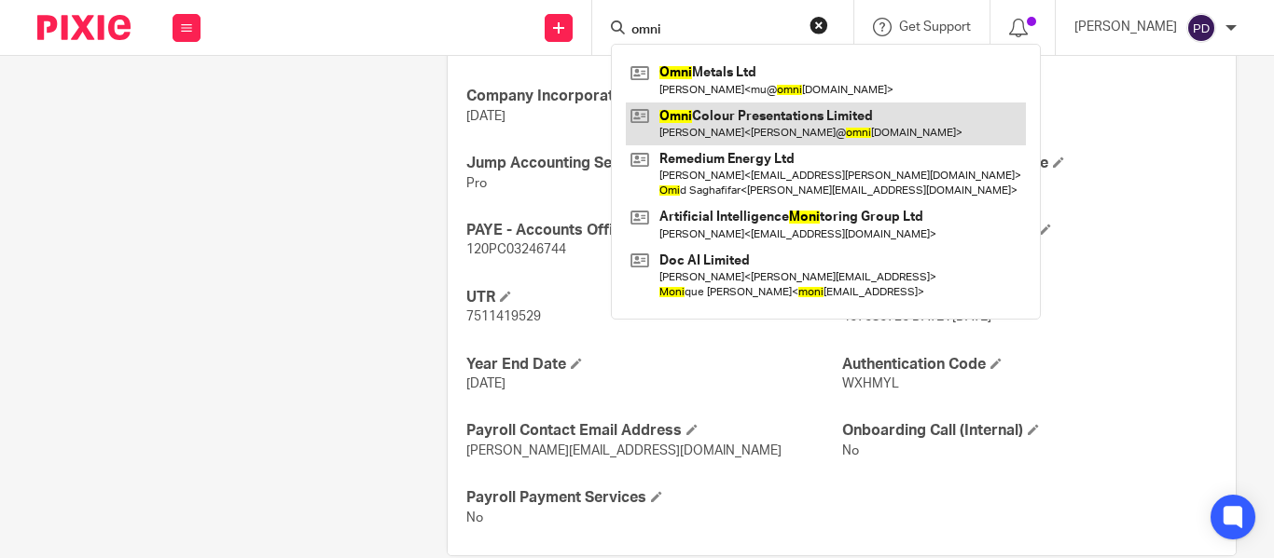  Describe the element at coordinates (654, 431) in the screenshot. I see `h4: Payroll Contact Email Address` at that location.